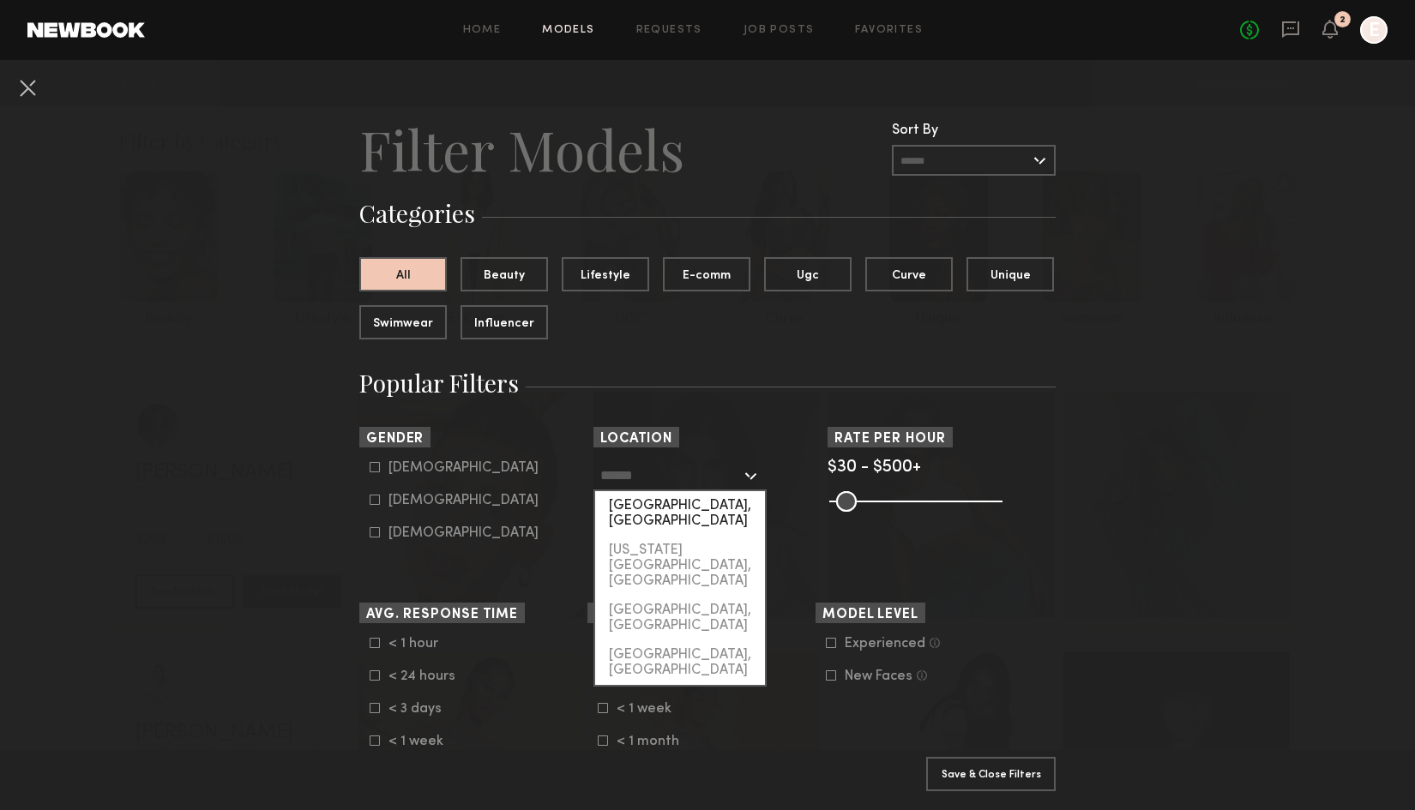 The height and width of the screenshot is (810, 1415). Describe the element at coordinates (422, 676) in the screenshot. I see `div: < 24 hours` at that location.